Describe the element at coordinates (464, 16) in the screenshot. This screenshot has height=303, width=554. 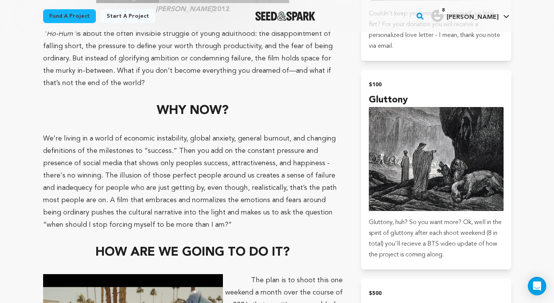
I see `div: Frances H.'s Profile` at that location.